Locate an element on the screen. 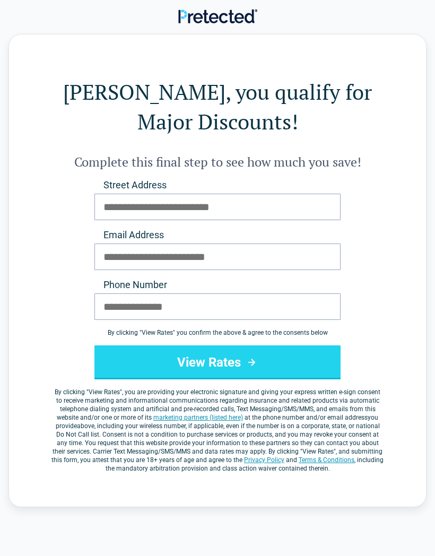 This screenshot has width=435, height=556. button: View Rates is located at coordinates (217, 362).